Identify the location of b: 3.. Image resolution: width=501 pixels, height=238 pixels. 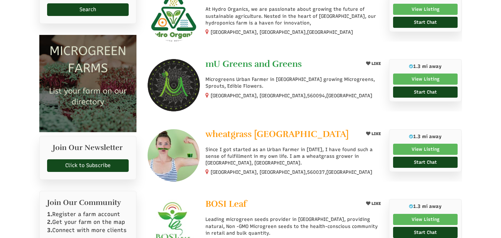
(50, 230).